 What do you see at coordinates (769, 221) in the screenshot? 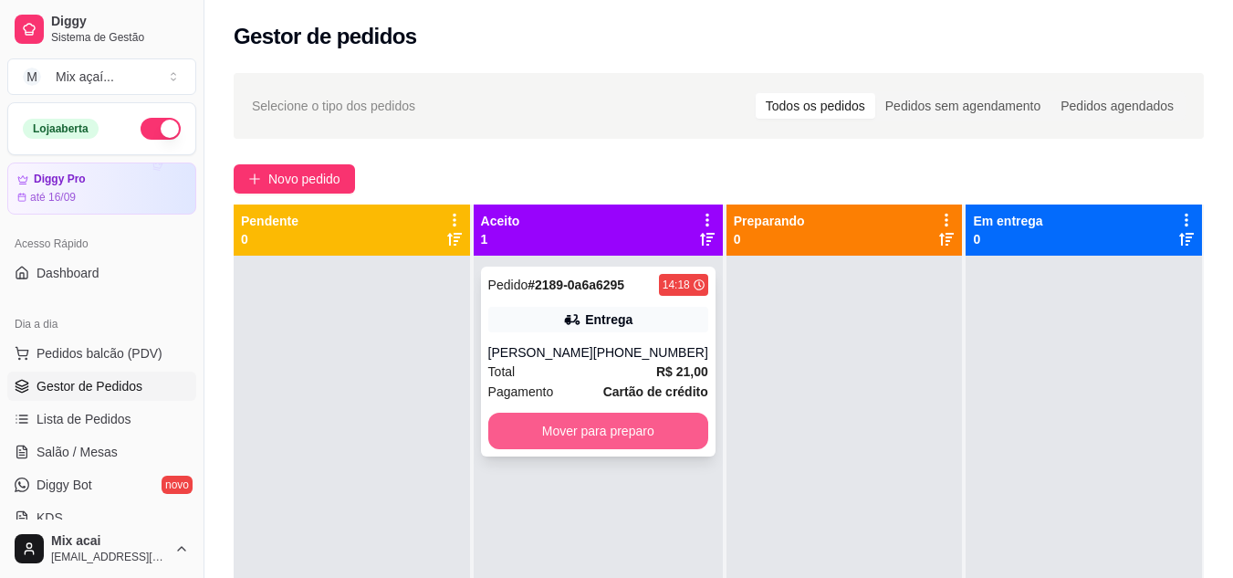
I see `p: Preparando` at bounding box center [769, 221].